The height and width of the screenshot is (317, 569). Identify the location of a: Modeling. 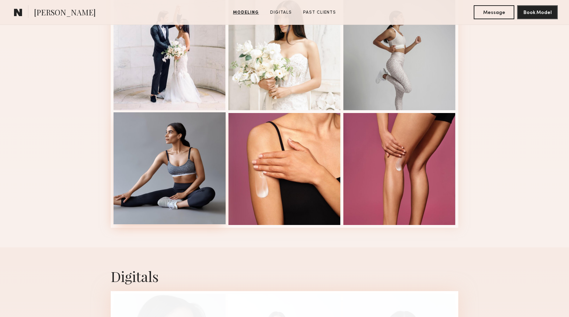
(246, 13).